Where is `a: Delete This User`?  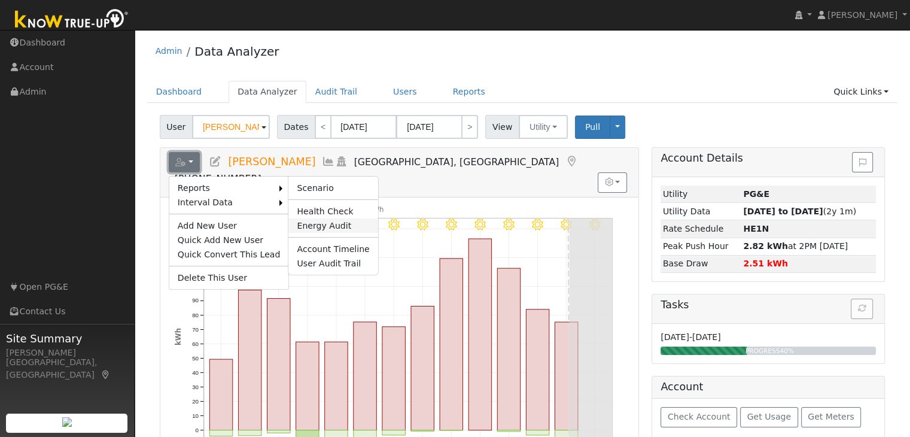
a: Delete This User is located at coordinates (229, 277).